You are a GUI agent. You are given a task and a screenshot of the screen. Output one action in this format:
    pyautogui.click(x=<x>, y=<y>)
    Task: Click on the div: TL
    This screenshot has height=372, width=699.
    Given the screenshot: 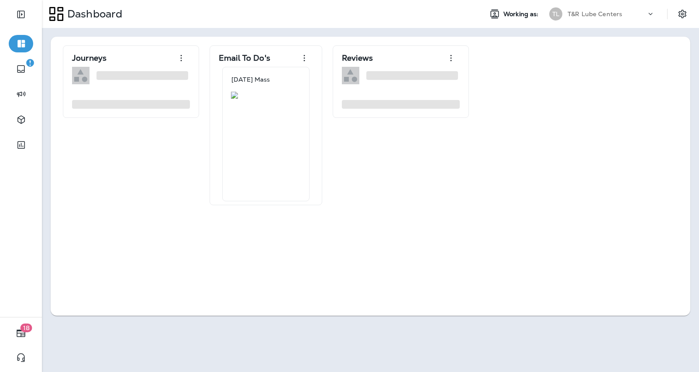 What is the action you would take?
    pyautogui.click(x=556, y=14)
    